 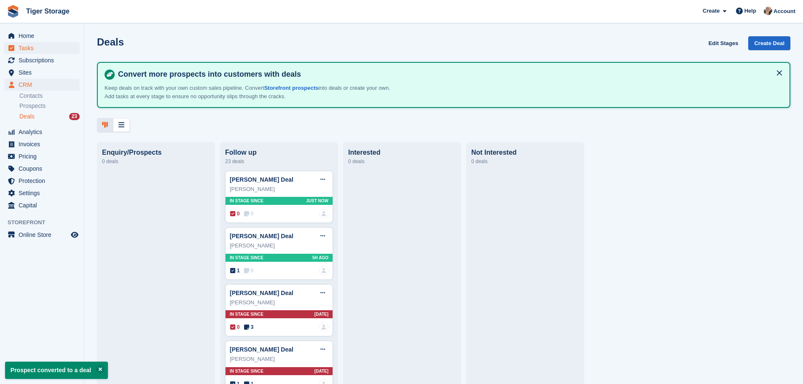 What do you see at coordinates (44, 205) in the screenshot?
I see `span: Capital` at bounding box center [44, 205].